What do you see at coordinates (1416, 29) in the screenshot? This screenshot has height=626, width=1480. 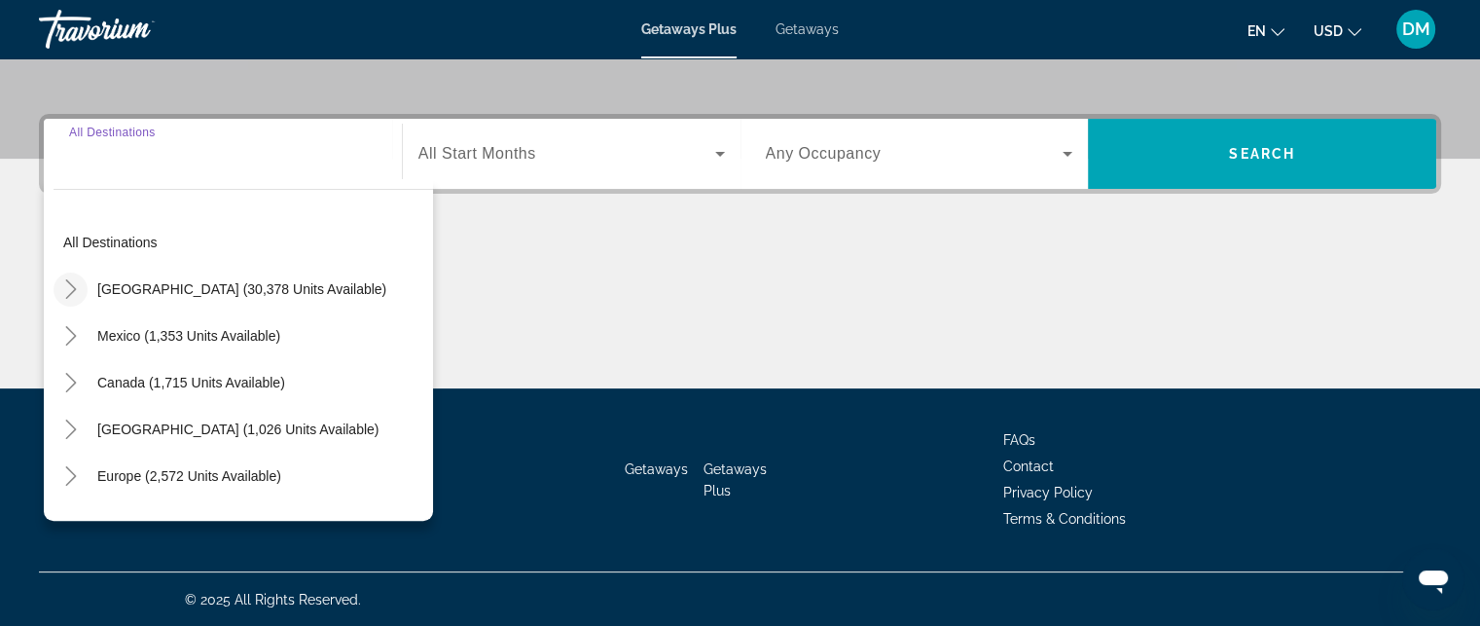 I see `button: User Menu` at bounding box center [1416, 29].